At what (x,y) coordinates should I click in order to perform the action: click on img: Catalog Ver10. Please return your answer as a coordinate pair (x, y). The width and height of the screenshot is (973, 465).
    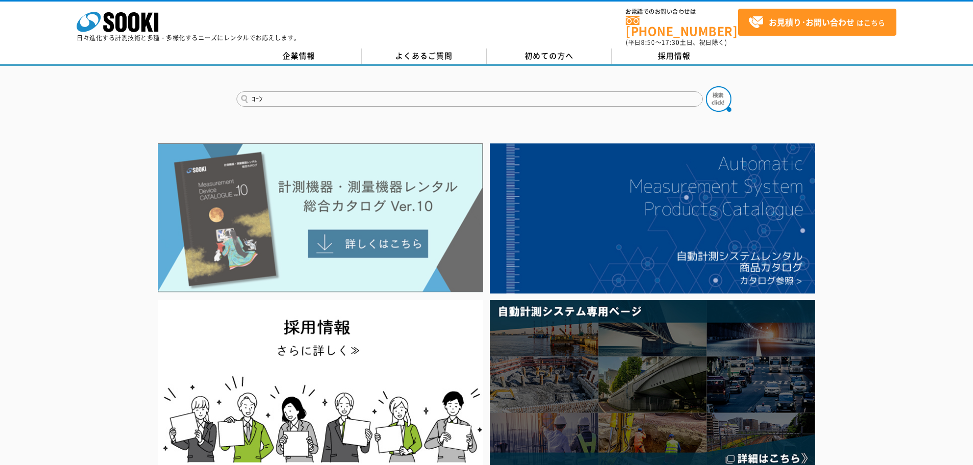
    Looking at the image, I should click on (320, 218).